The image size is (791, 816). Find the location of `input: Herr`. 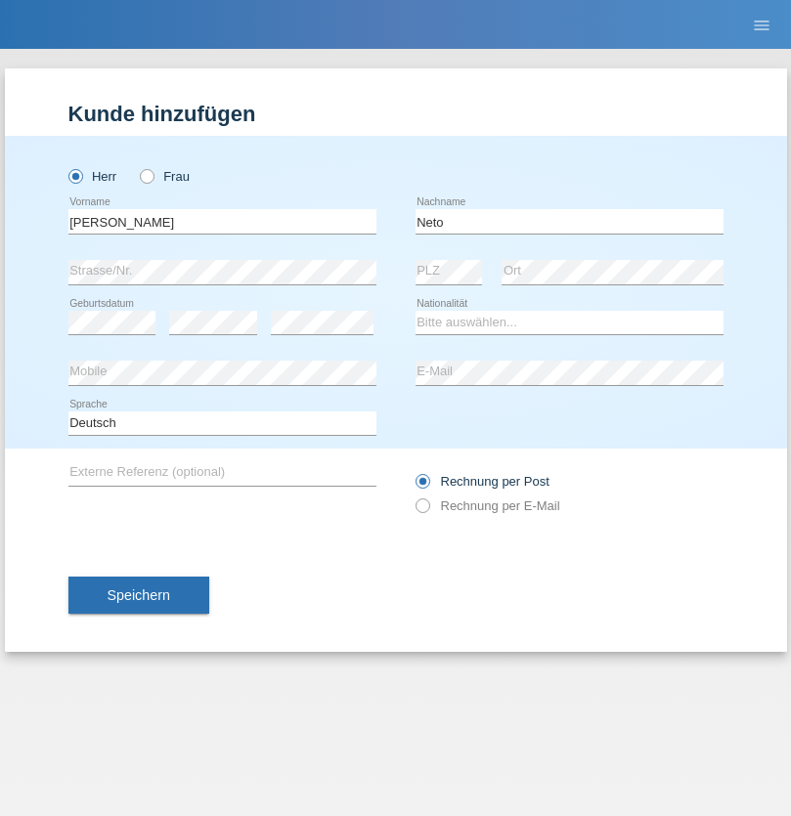

input: Herr is located at coordinates (74, 175).